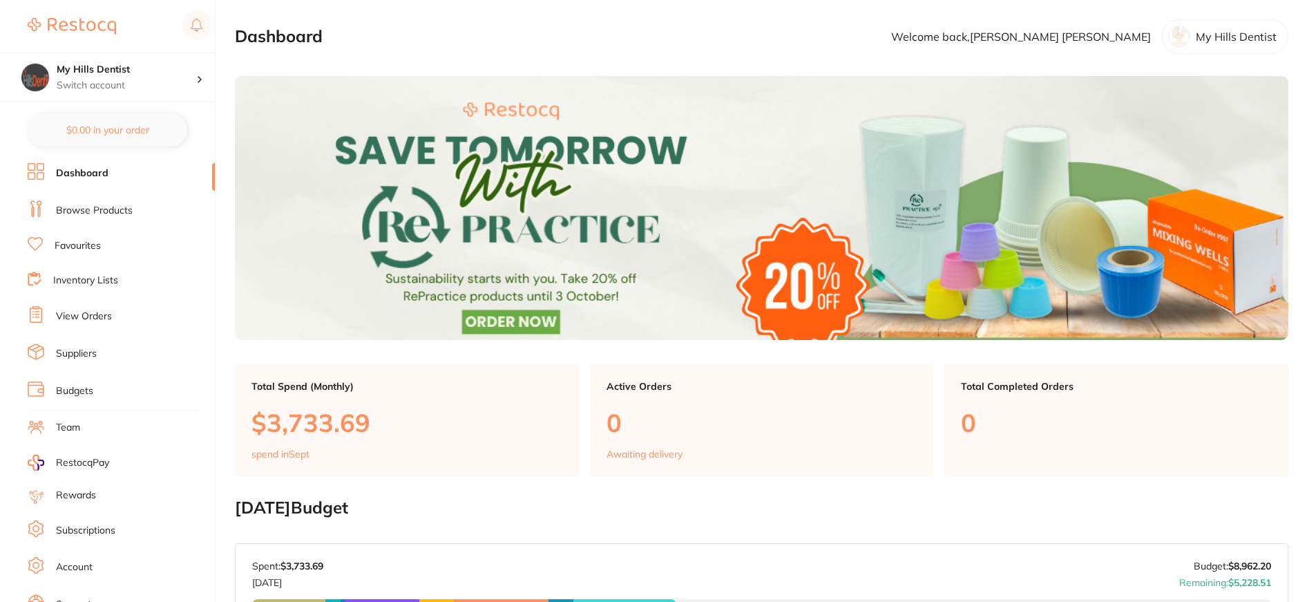 The height and width of the screenshot is (602, 1316). I want to click on p: Total Completed Orders, so click(1117, 386).